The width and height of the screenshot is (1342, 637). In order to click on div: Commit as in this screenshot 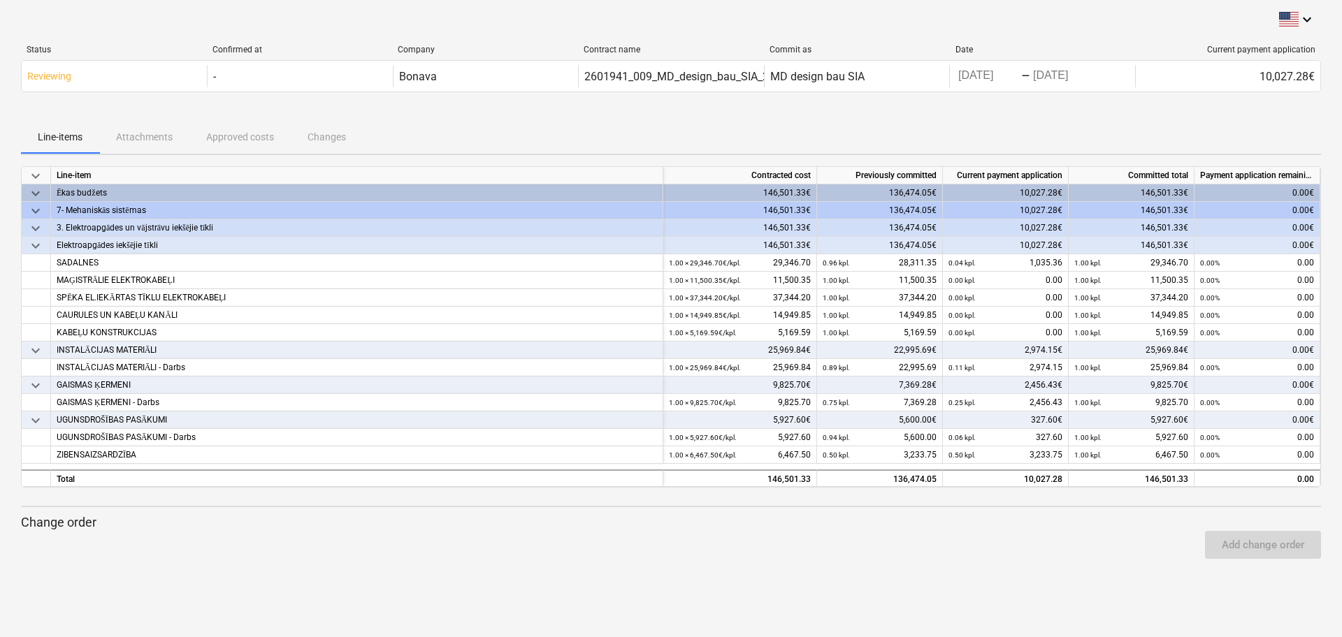, I will do `click(857, 50)`.